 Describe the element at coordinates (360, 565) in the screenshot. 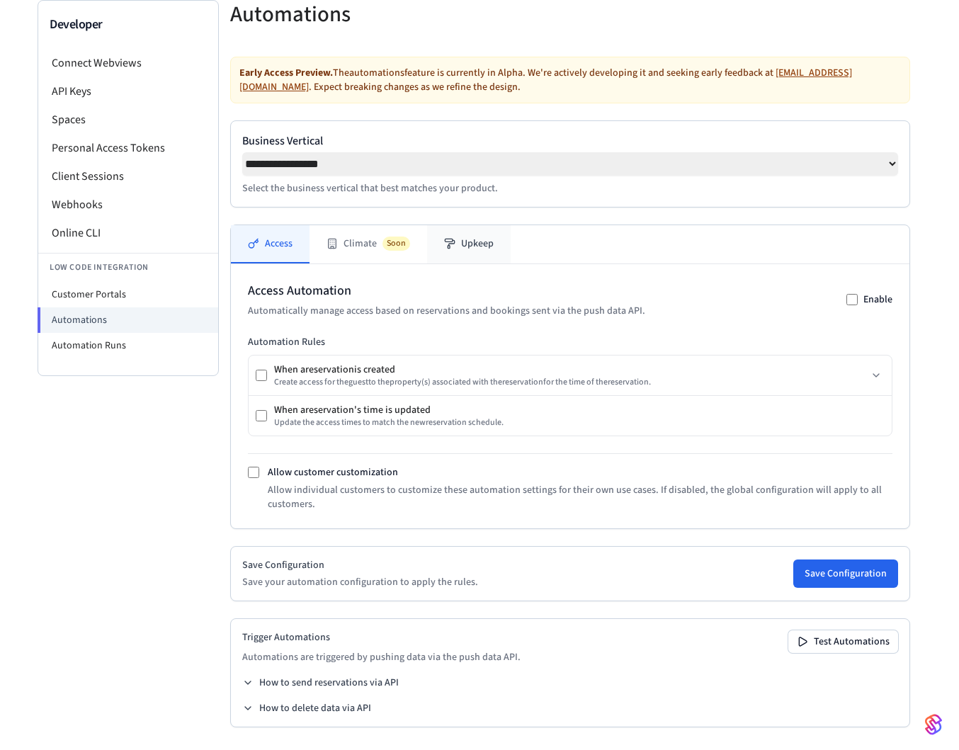

I see `h2: Save Configuration` at that location.